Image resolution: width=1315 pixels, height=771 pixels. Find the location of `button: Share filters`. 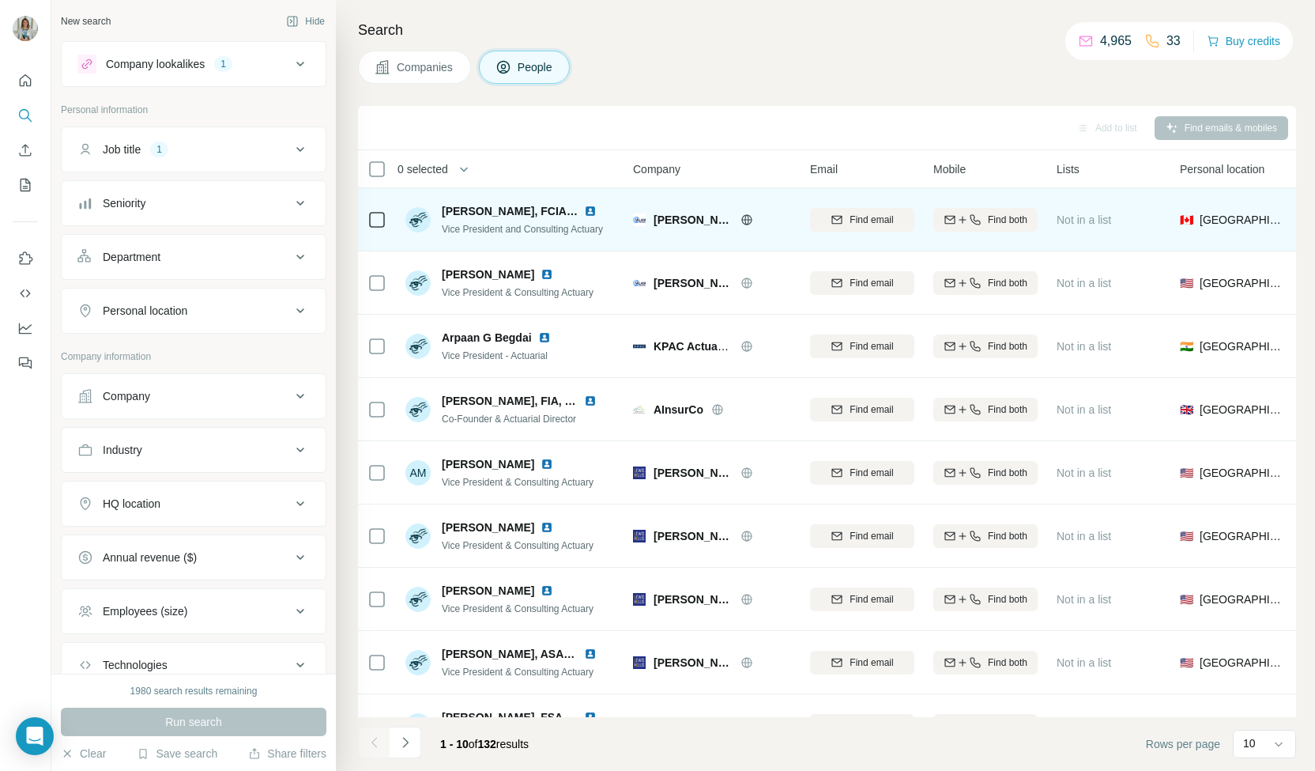

button: Share filters is located at coordinates (287, 753).